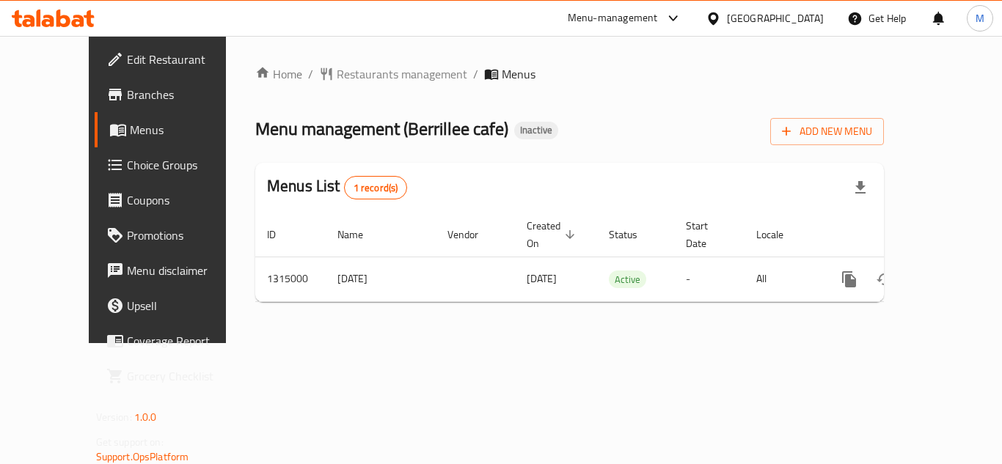  I want to click on button: Add New Menu, so click(827, 131).